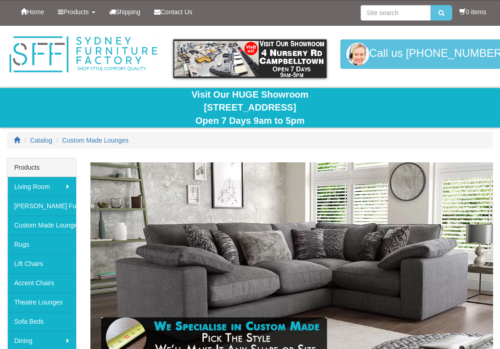 This screenshot has height=349, width=500. Describe the element at coordinates (35, 12) in the screenshot. I see `span: Home` at that location.